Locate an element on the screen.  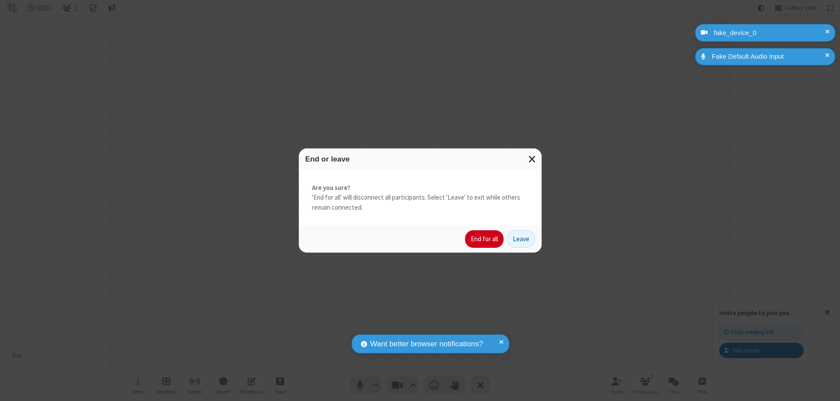
h3: End or leave is located at coordinates (420, 159).